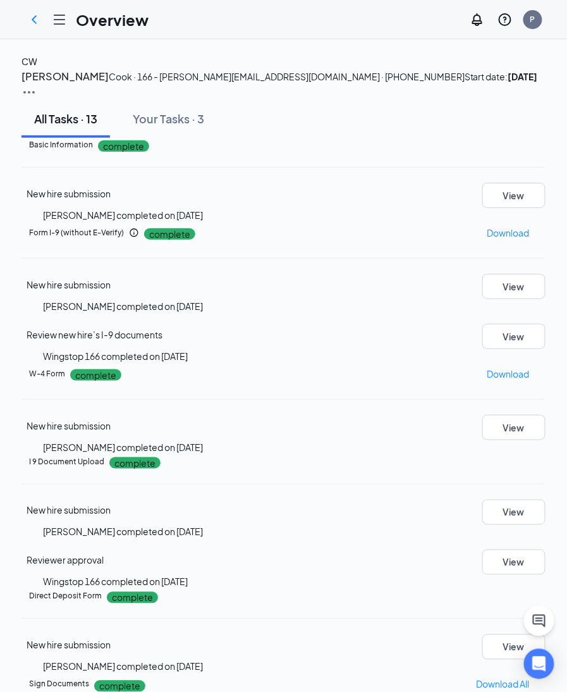  What do you see at coordinates (134, 233) in the screenshot?
I see `svg: Info` at bounding box center [134, 233].